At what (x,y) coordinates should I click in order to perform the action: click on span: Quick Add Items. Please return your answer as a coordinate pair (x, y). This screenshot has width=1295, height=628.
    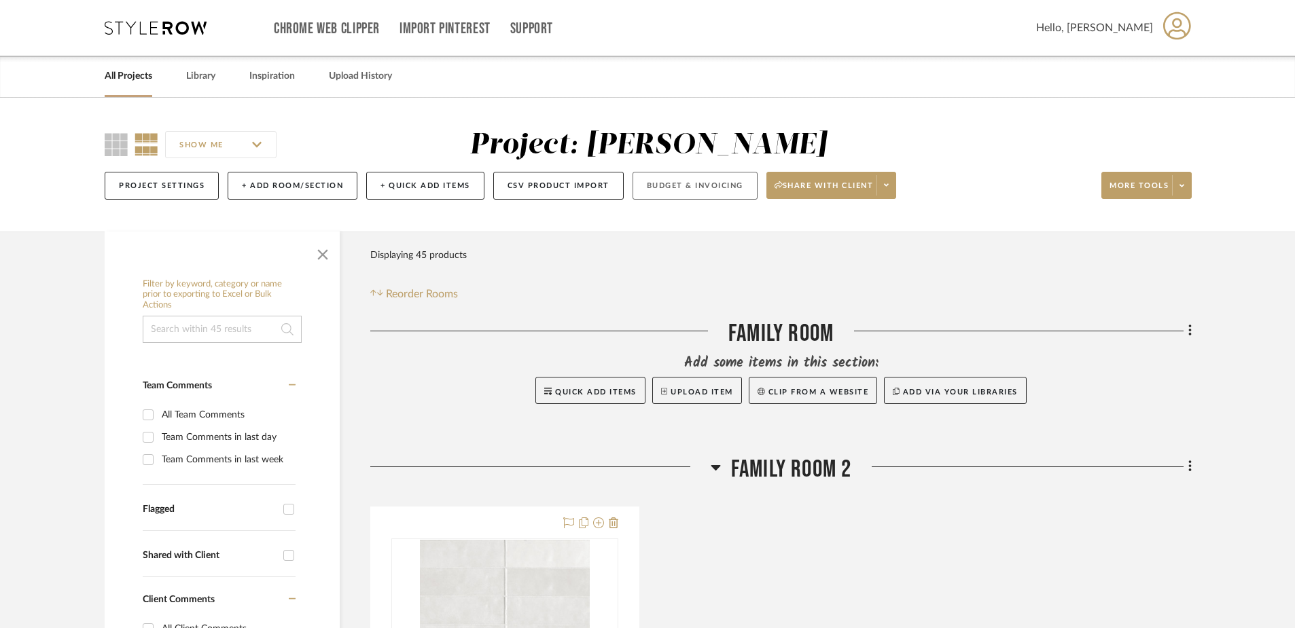
    Looking at the image, I should click on (596, 392).